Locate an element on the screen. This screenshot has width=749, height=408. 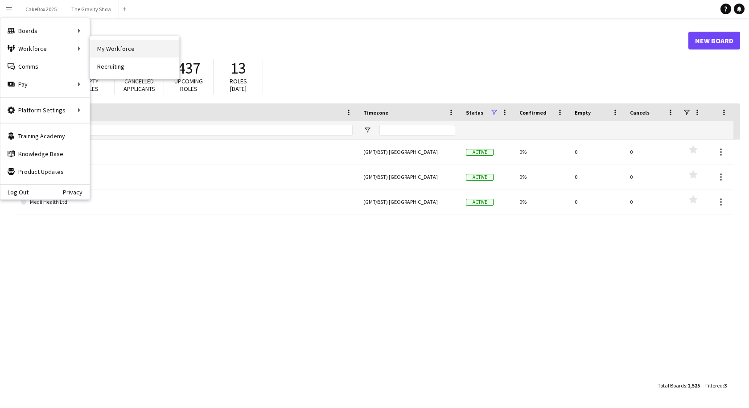
a: Medii Health Ltd is located at coordinates (187, 202).